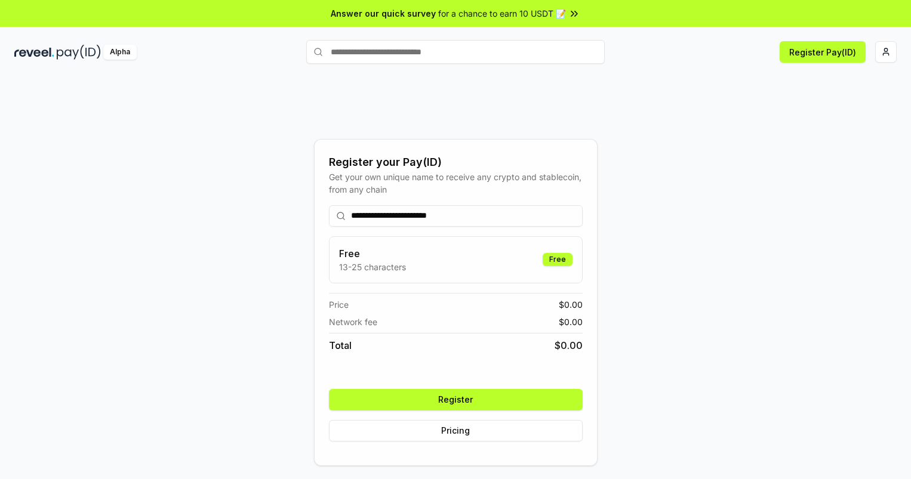 Image resolution: width=911 pixels, height=479 pixels. I want to click on button: Register Pay(ID), so click(823, 52).